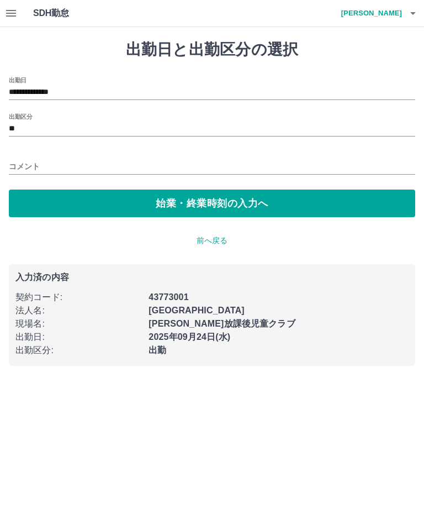  Describe the element at coordinates (78, 311) in the screenshot. I see `p: 法人名 :` at that location.